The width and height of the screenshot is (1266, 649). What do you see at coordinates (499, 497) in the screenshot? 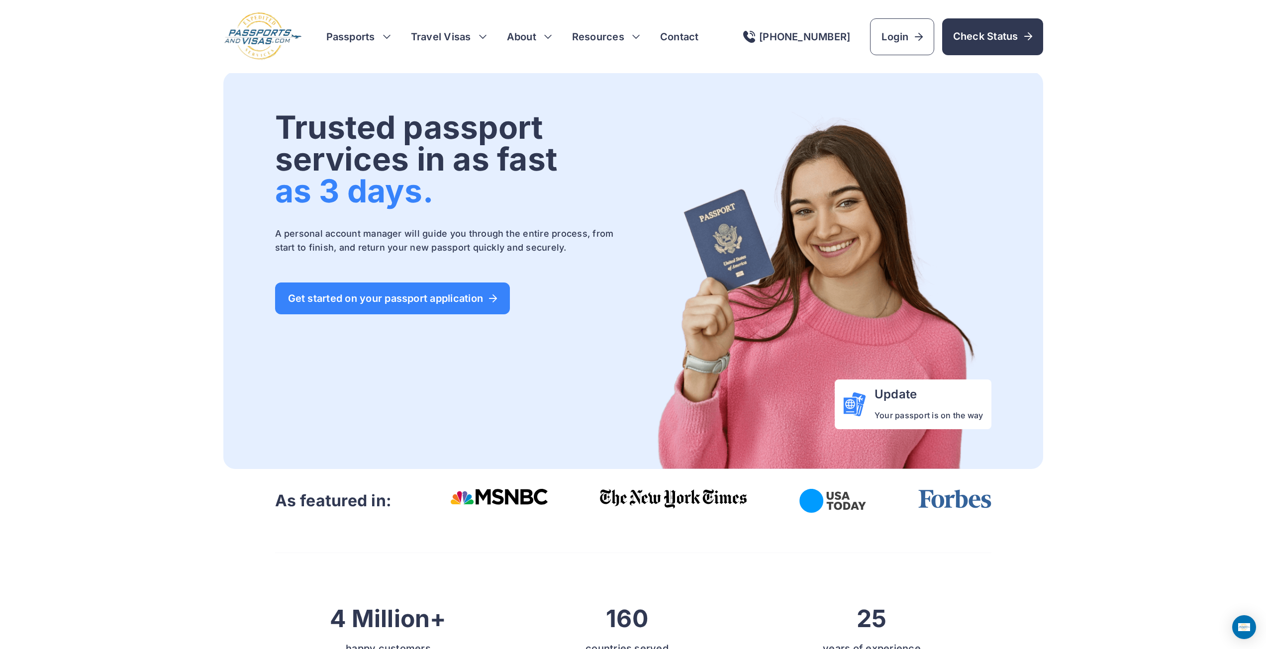
I see `img: Msnbc` at bounding box center [499, 497].